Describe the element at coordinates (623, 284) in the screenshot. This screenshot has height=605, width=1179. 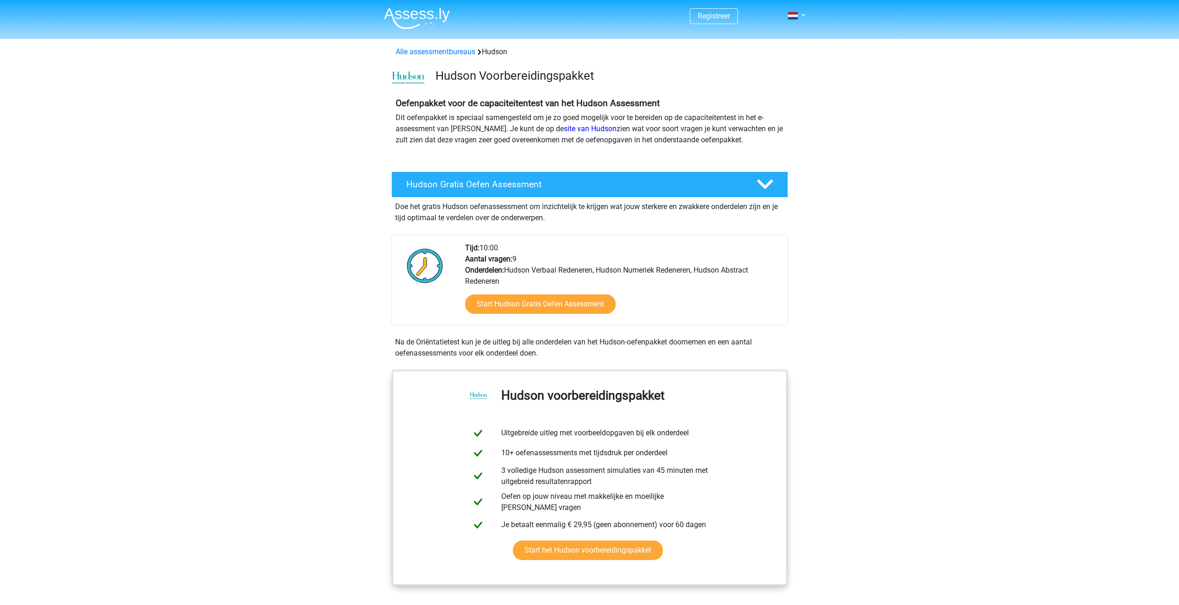
I see `div: 10:00 9 Hudson Verbaal Redeneren, Hudson Numeriek Redeneren, Hudson Abstract Redeneren` at that location.